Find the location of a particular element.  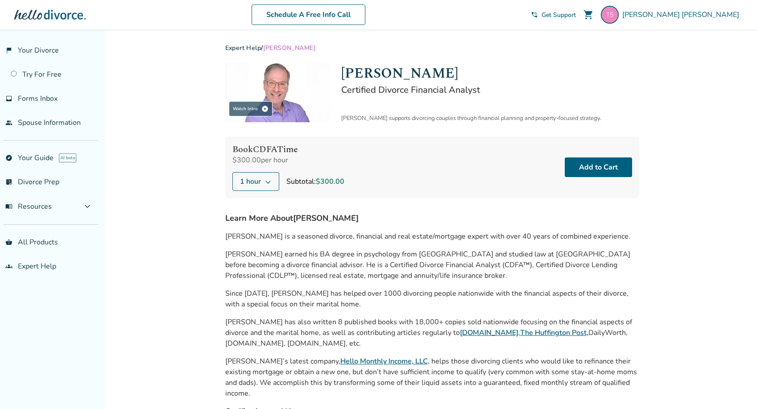

a: The Huffington Post, is located at coordinates (554, 333).